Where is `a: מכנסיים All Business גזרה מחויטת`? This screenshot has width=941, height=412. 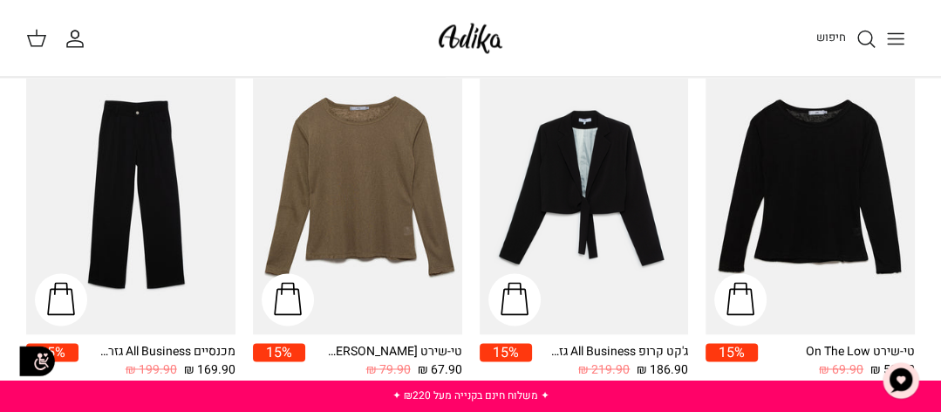
a: מכנסיים All Business גזרה מחויטת is located at coordinates (131, 195).